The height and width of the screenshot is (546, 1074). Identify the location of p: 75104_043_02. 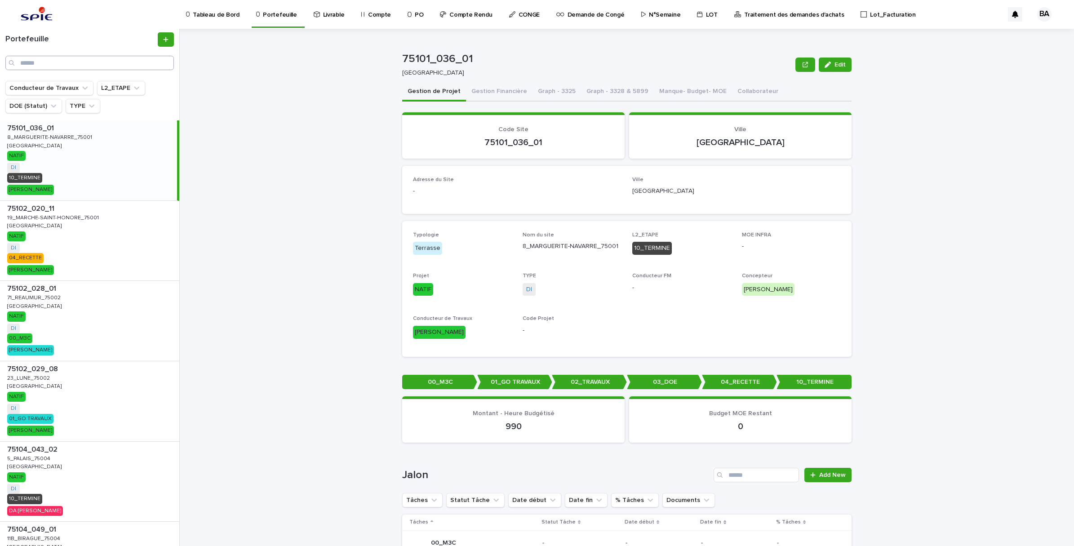
(33, 449).